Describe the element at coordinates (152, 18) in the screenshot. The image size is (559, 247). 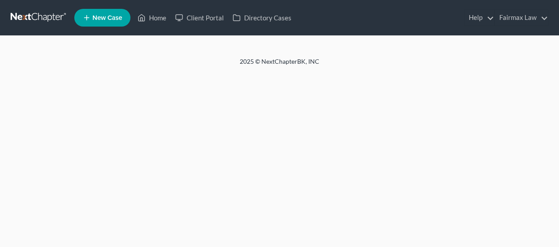
I see `a: Home` at that location.